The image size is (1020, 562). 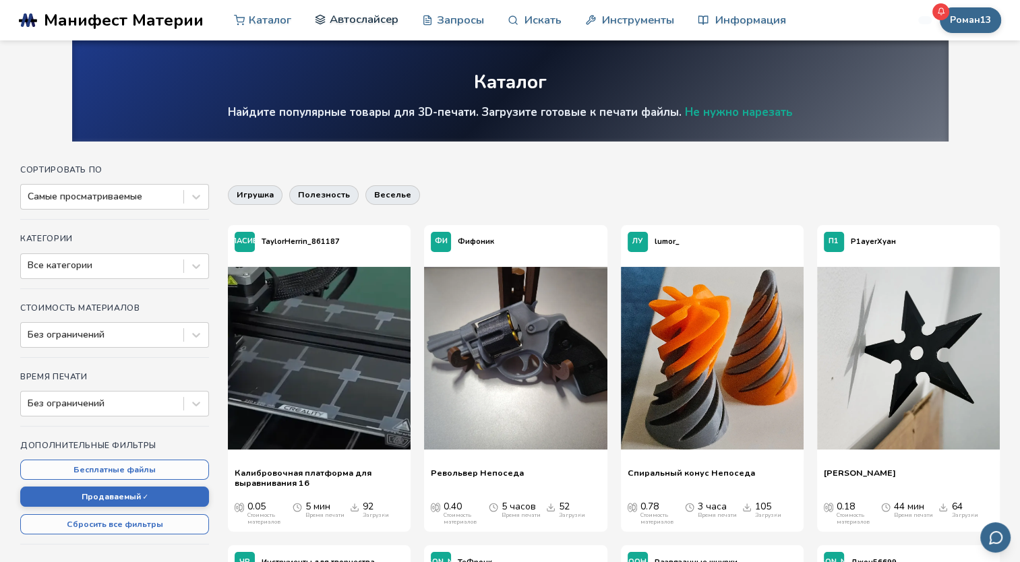 I want to click on h4: Категории, so click(x=115, y=239).